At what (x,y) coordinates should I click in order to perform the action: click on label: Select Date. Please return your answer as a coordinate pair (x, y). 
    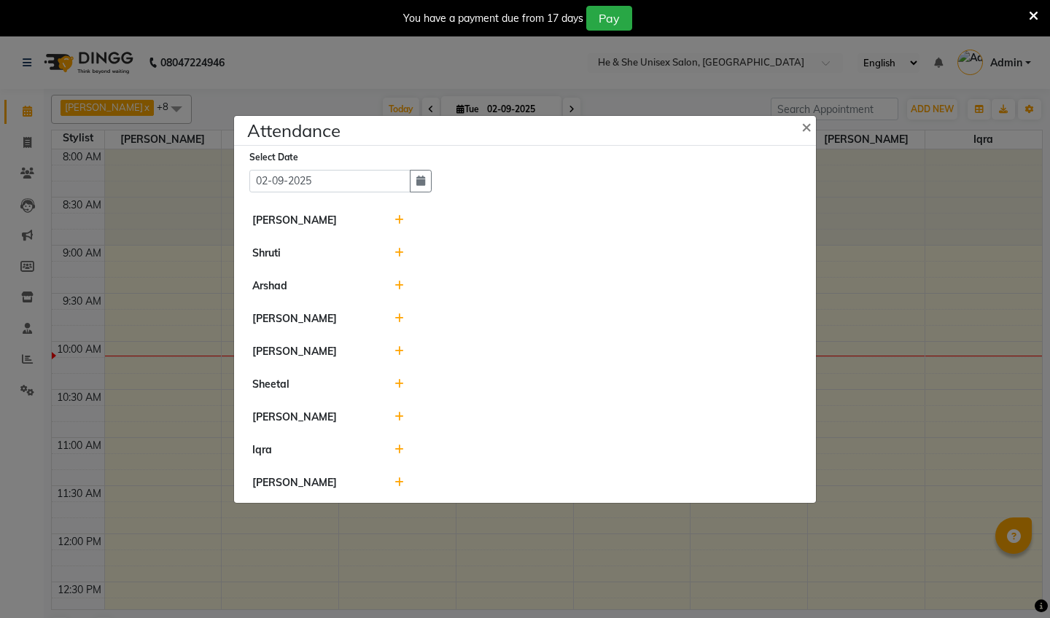
    Looking at the image, I should click on (273, 157).